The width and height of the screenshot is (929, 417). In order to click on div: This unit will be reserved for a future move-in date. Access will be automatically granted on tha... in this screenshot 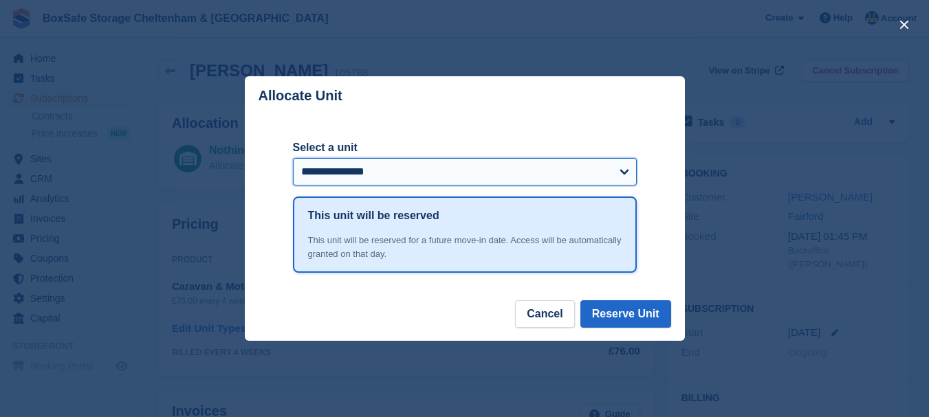, I will do `click(465, 247)`.